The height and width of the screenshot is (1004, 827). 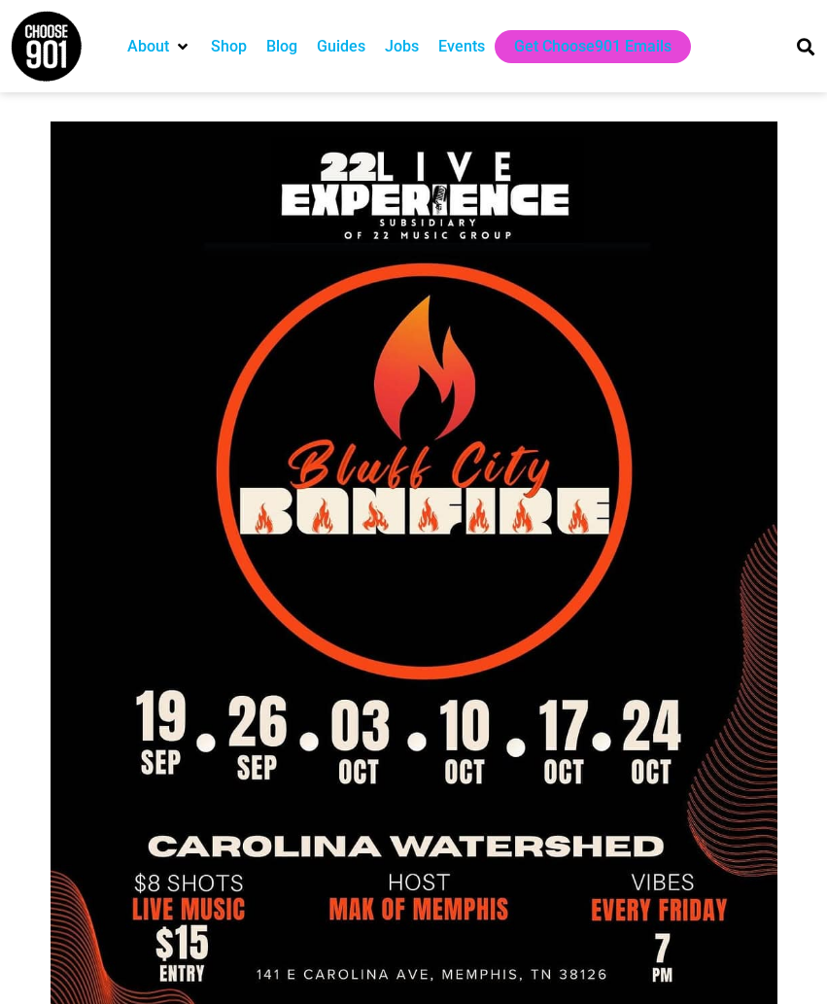 I want to click on div: Get Choose901 Emails, so click(x=593, y=47).